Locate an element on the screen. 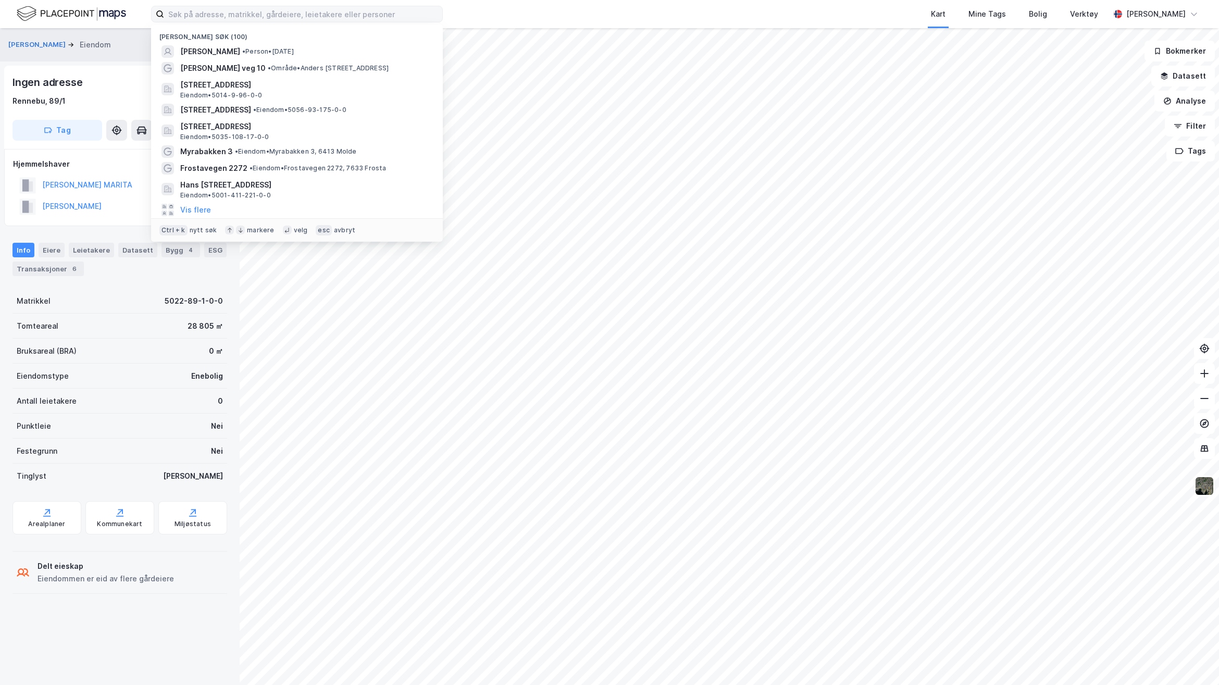  span: Eiendom • Frostavegen 2272, 7633 Frosta is located at coordinates (318, 168).